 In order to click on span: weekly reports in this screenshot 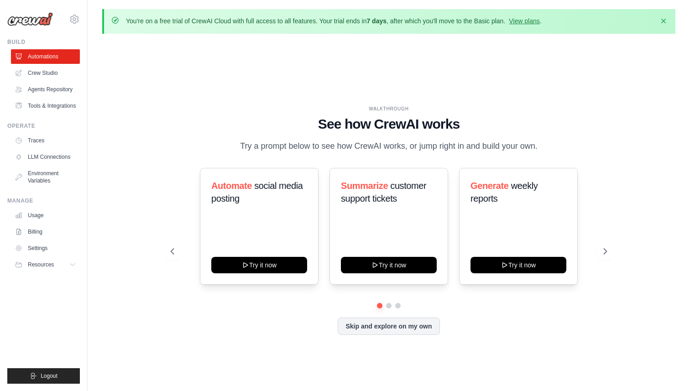, I will do `click(504, 192)`.